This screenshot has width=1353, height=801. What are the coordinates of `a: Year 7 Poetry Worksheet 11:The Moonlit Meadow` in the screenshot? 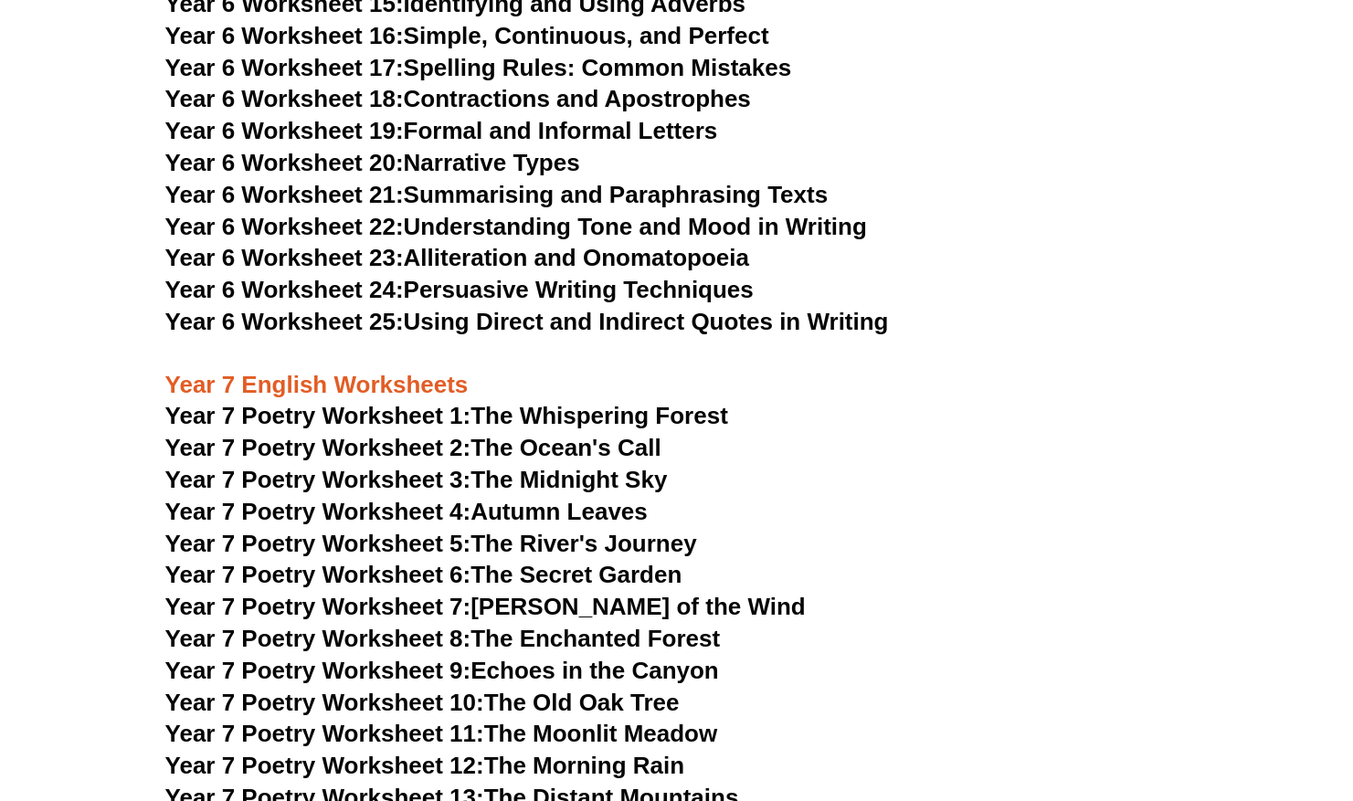 It's located at (441, 734).